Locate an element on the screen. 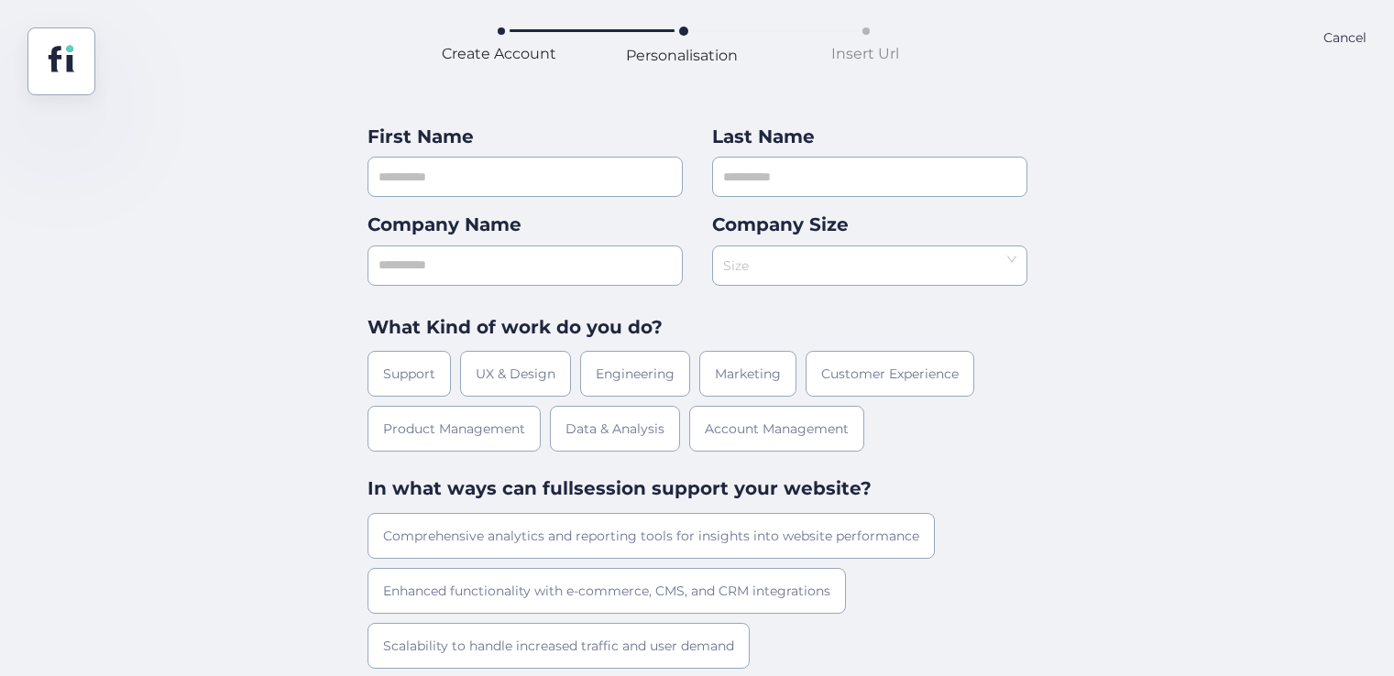 The width and height of the screenshot is (1394, 676). div: Account Management is located at coordinates (776, 429).